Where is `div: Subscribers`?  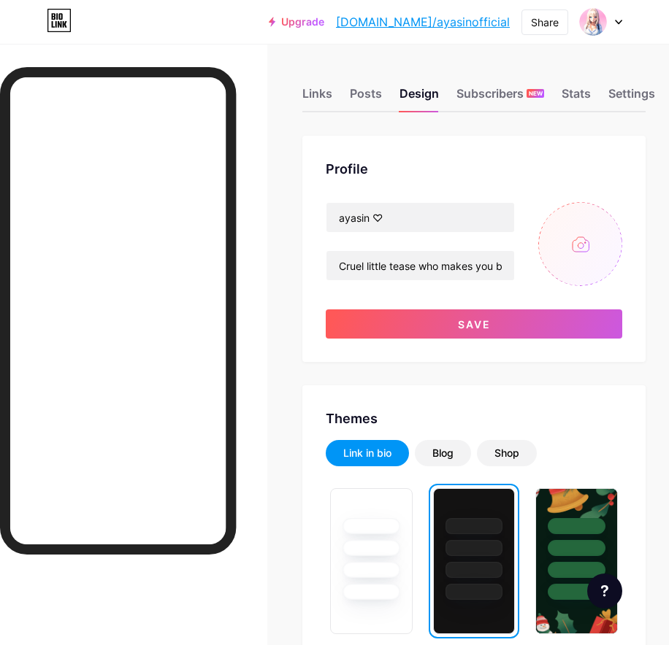
div: Subscribers is located at coordinates (500, 98).